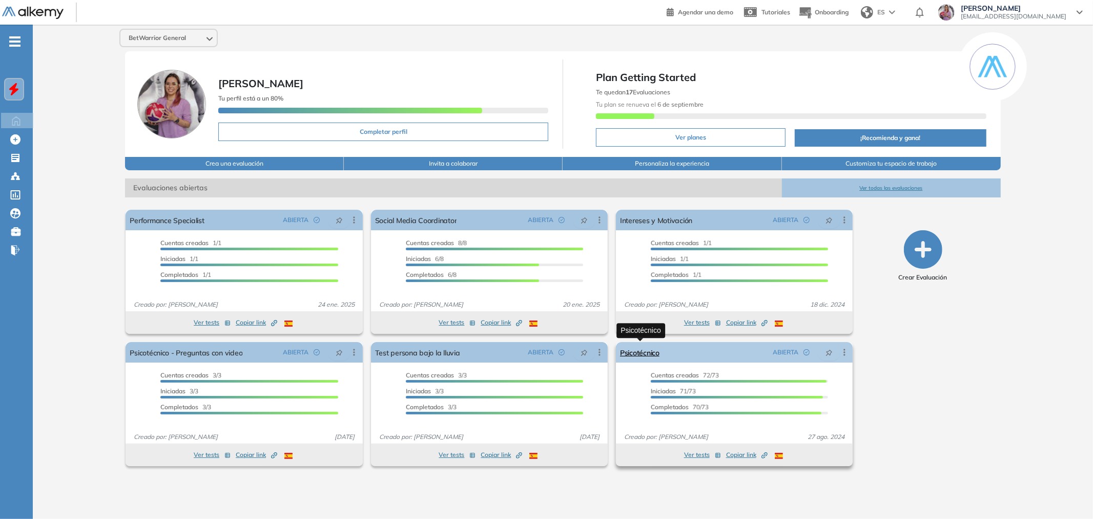  What do you see at coordinates (640, 352) in the screenshot?
I see `a: Psicotécnico` at bounding box center [640, 352].